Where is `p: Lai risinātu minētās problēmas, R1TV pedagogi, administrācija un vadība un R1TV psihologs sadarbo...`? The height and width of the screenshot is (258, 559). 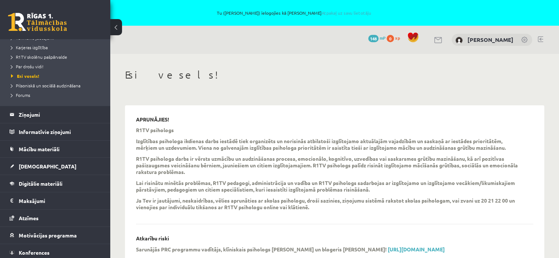 p: Lai risinātu minētās problēmas, R1TV pedagogi, administrācija un vadība un R1TV psihologs sadarbo... is located at coordinates (329, 186).